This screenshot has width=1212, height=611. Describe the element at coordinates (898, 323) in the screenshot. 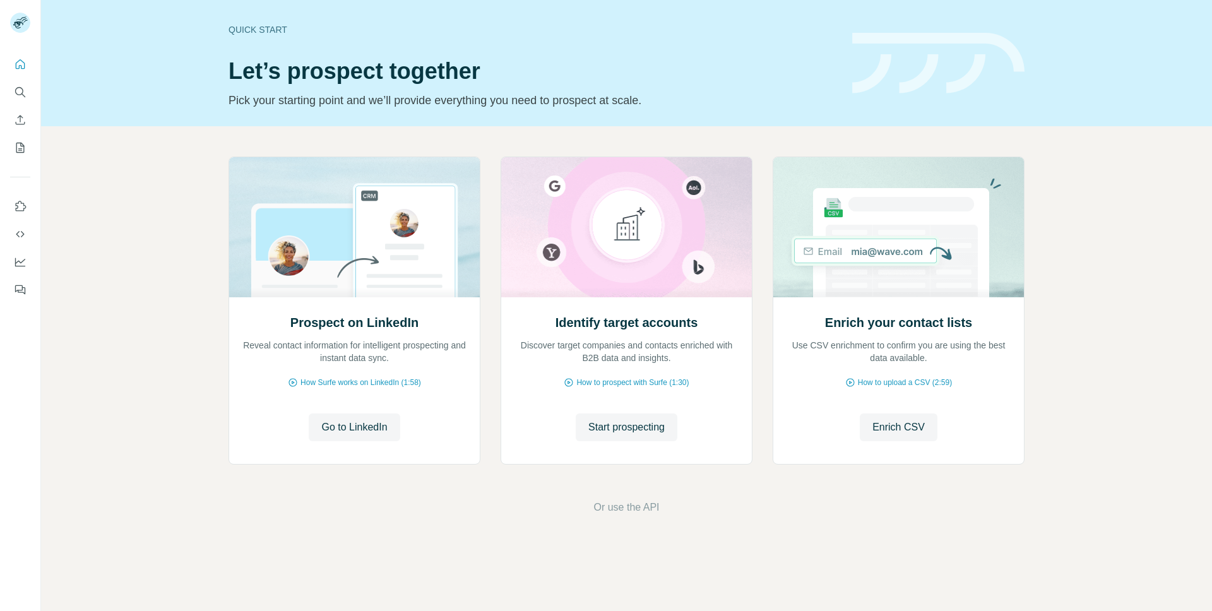

I see `h2: Enrich your contact lists` at that location.